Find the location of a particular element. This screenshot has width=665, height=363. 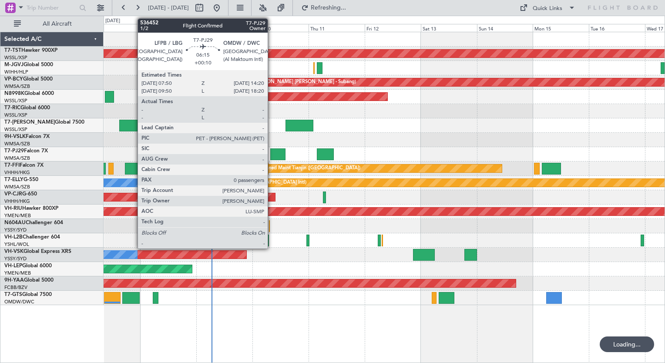

a: T7-ELLYG-550 is located at coordinates (21, 180).